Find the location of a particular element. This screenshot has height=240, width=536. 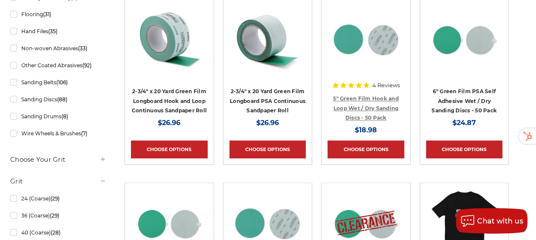

button: Chat with us is located at coordinates (492, 221).